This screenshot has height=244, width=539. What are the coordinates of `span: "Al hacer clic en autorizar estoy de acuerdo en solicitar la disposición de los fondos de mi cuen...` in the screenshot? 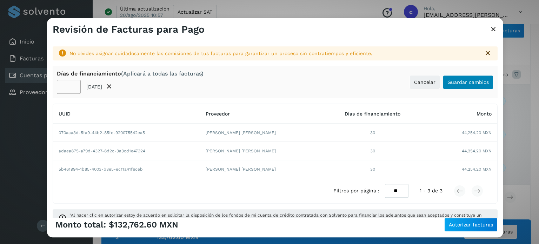 It's located at (281, 218).